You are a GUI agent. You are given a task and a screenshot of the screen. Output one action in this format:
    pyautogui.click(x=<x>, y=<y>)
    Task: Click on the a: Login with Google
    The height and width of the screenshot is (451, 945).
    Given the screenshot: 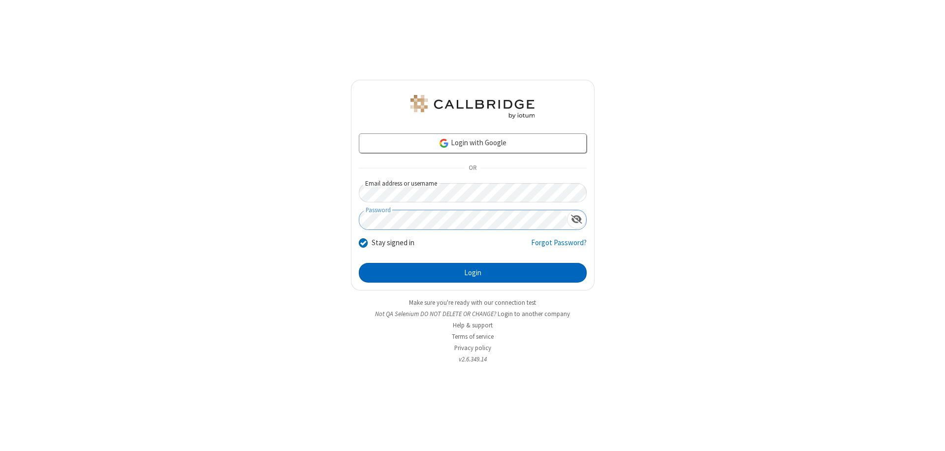 What is the action you would take?
    pyautogui.click(x=473, y=143)
    